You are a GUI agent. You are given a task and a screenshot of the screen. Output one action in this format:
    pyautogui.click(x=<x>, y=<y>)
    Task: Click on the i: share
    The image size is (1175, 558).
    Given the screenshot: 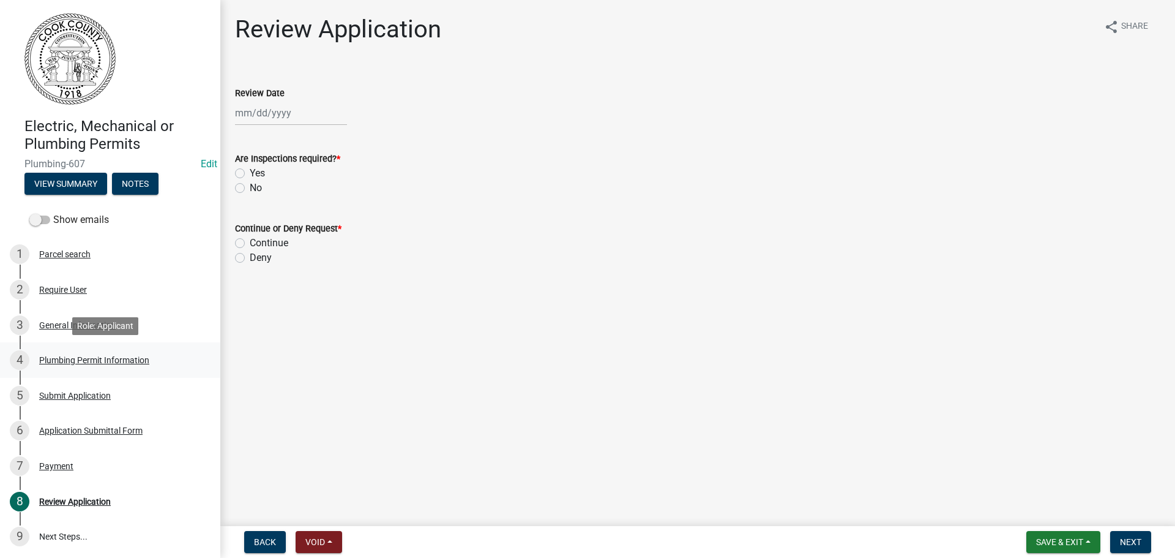 What is the action you would take?
    pyautogui.click(x=1112, y=27)
    